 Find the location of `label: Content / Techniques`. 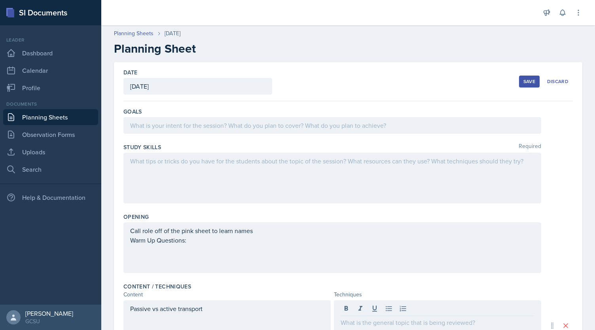

label: Content / Techniques is located at coordinates (157, 286).